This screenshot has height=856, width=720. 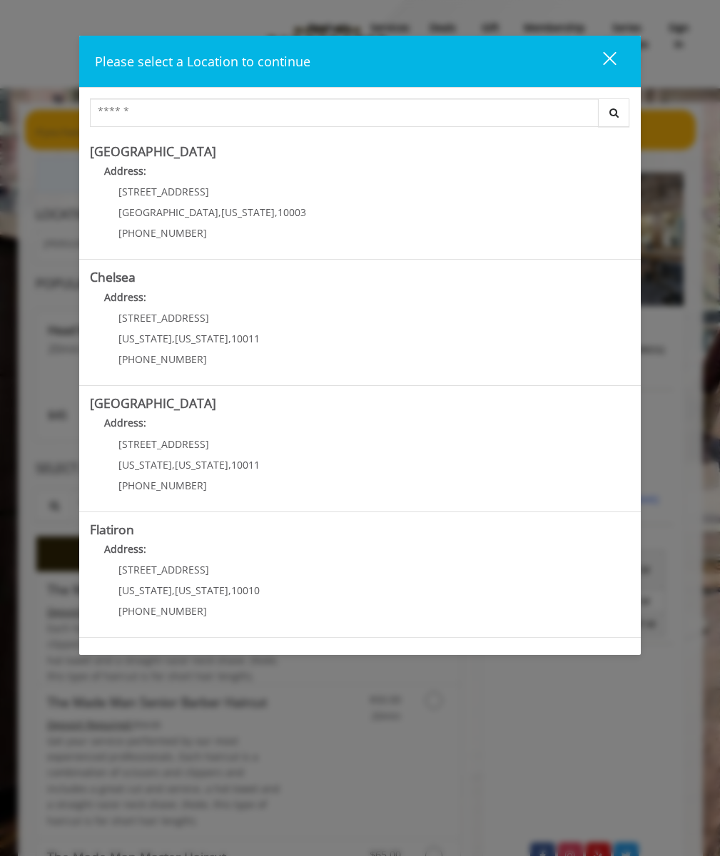 What do you see at coordinates (203, 61) in the screenshot?
I see `span: Please select a Location to continue` at bounding box center [203, 61].